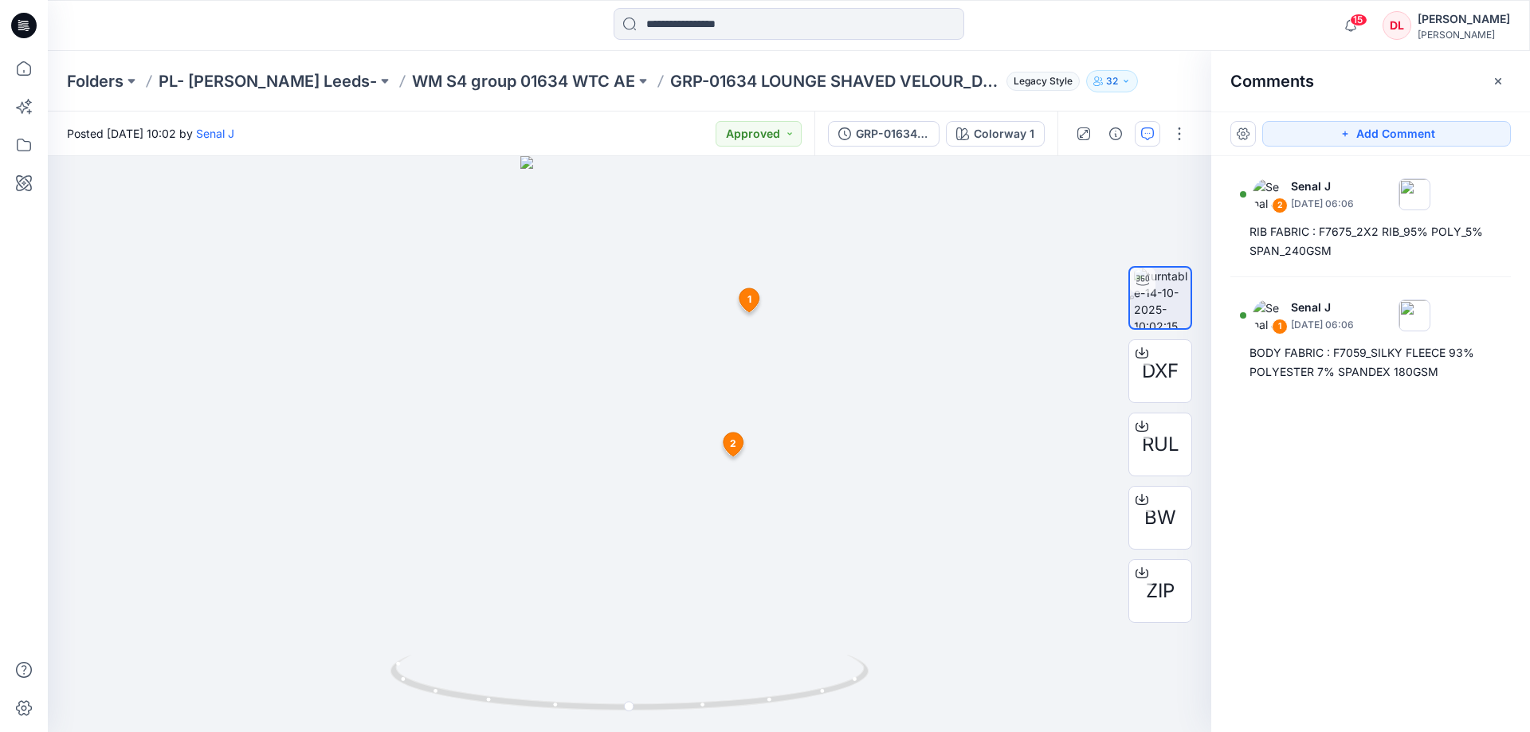 The width and height of the screenshot is (1530, 732). Describe the element at coordinates (995, 134) in the screenshot. I see `button: Colorway 1` at that location.